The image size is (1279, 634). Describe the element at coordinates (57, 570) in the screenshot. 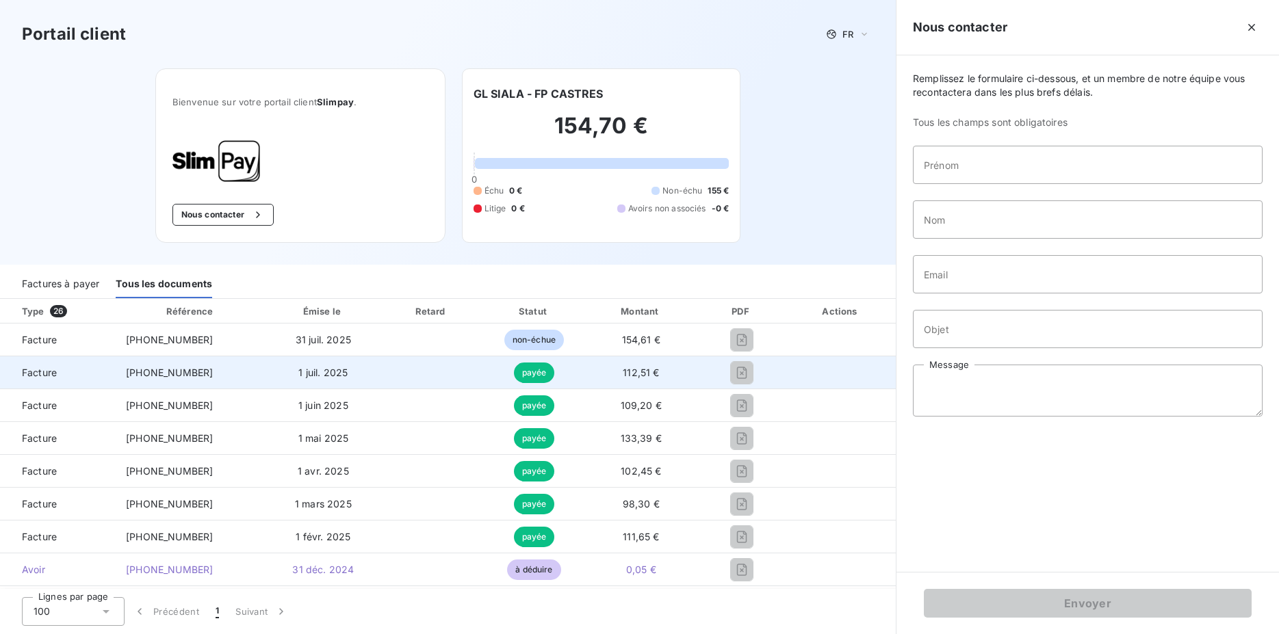

I see `span: Avoir` at that location.